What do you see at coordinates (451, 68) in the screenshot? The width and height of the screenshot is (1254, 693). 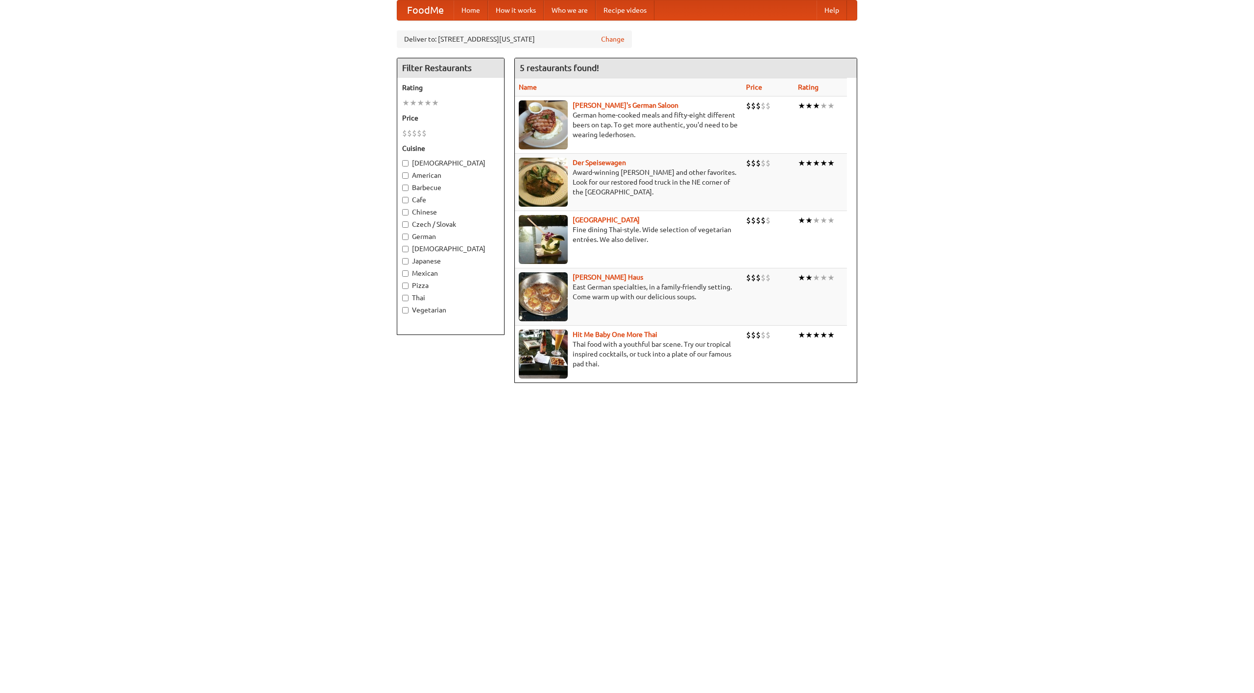 I see `h4: Filter Restaurants` at bounding box center [451, 68].